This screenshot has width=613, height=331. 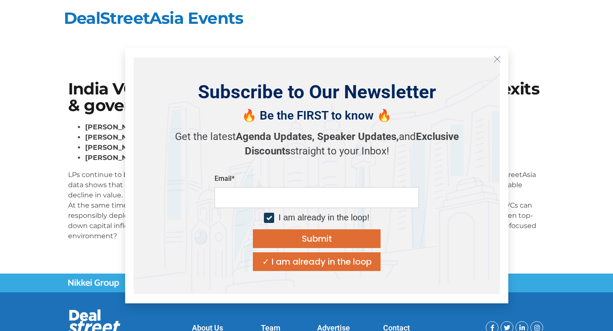 I want to click on img: Nikkei Group, so click(x=94, y=284).